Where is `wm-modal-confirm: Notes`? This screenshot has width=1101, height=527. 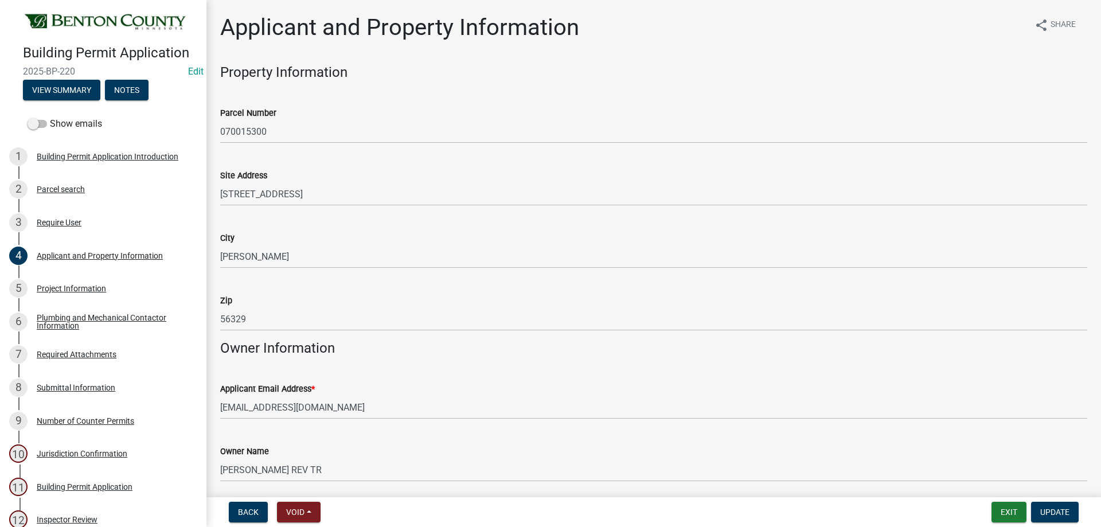 wm-modal-confirm: Notes is located at coordinates (127, 91).